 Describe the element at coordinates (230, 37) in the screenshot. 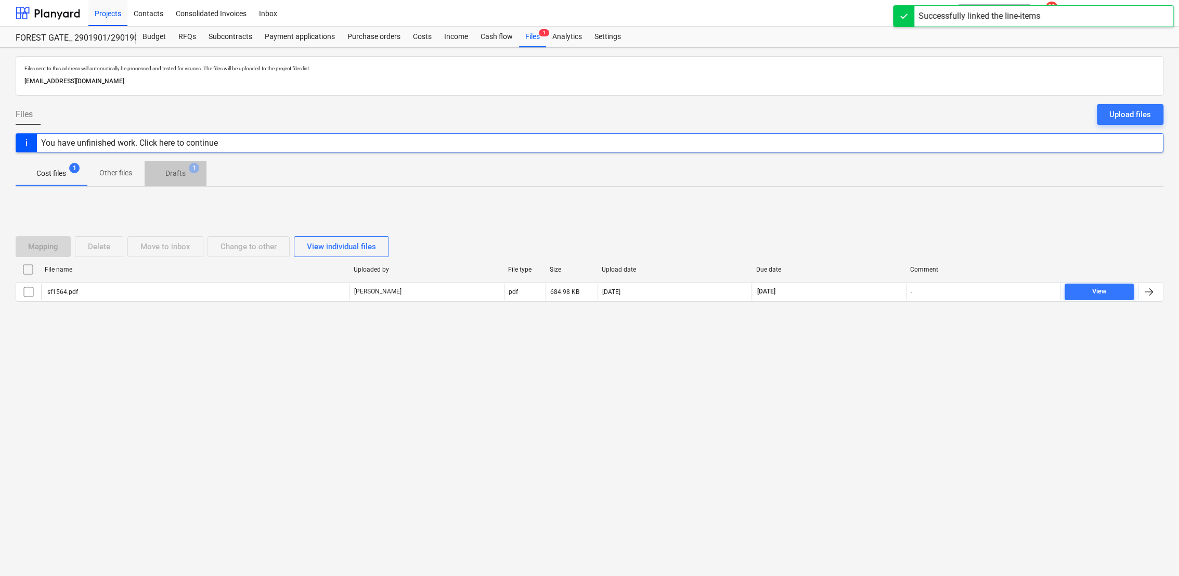

I see `a: Subcontracts` at that location.